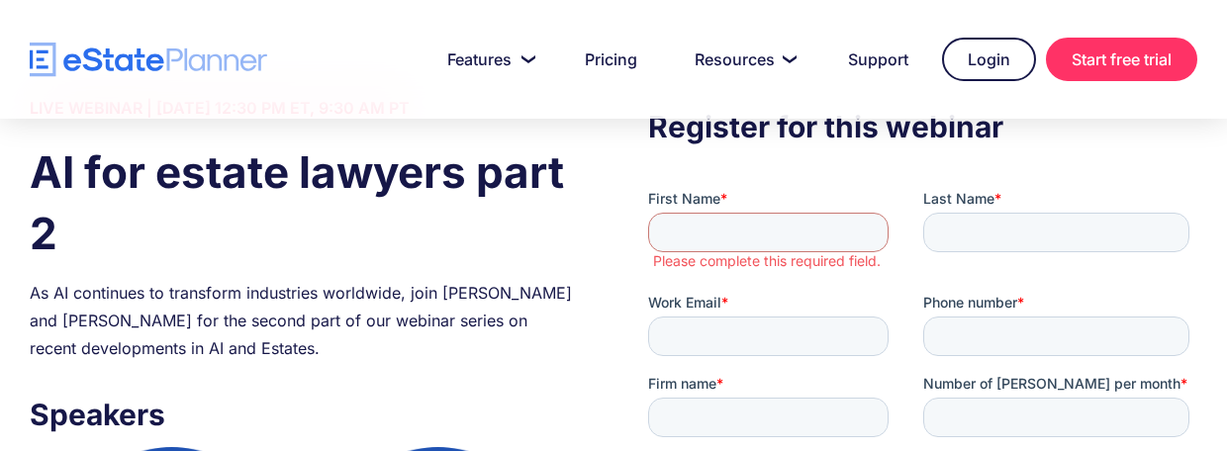  Describe the element at coordinates (611, 59) in the screenshot. I see `a: Pricing` at that location.